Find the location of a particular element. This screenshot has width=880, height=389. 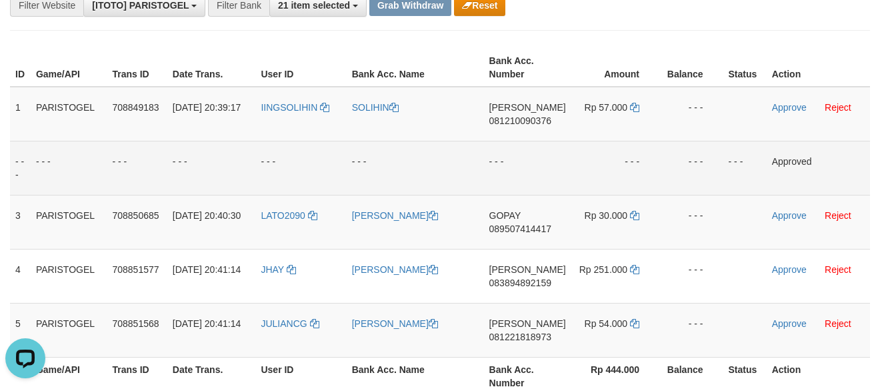

th: Date Trans. is located at coordinates (211, 67).